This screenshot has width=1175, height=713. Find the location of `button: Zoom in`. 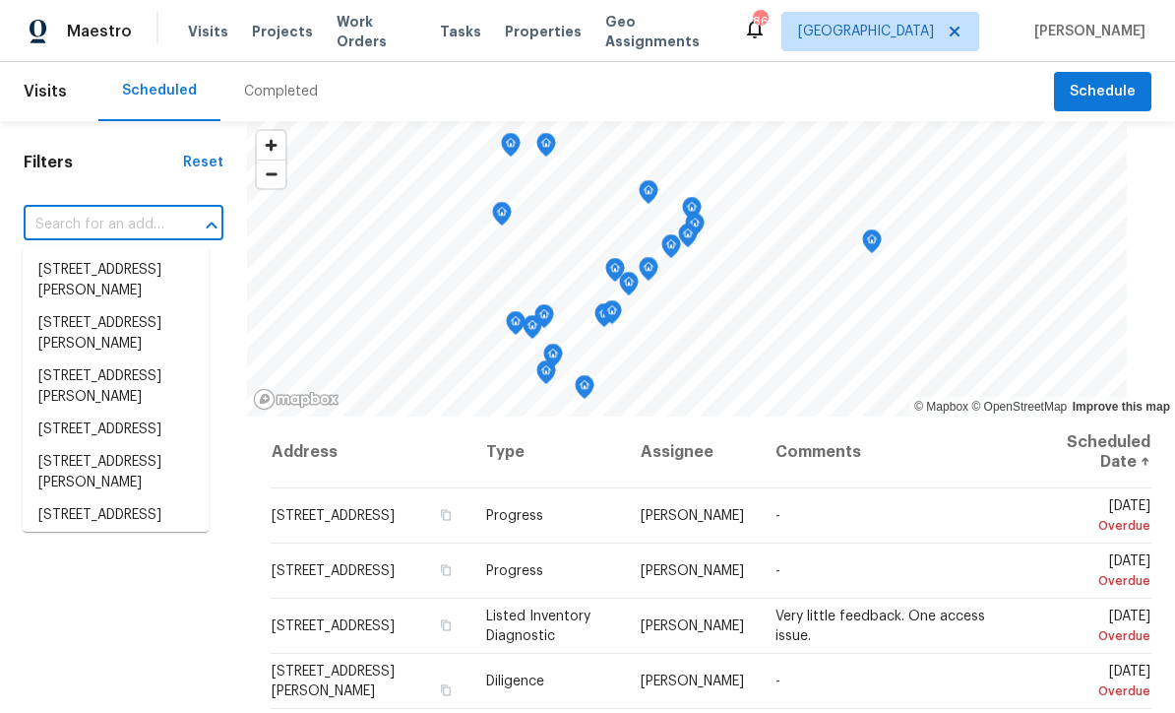

button: Zoom in is located at coordinates (271, 145).